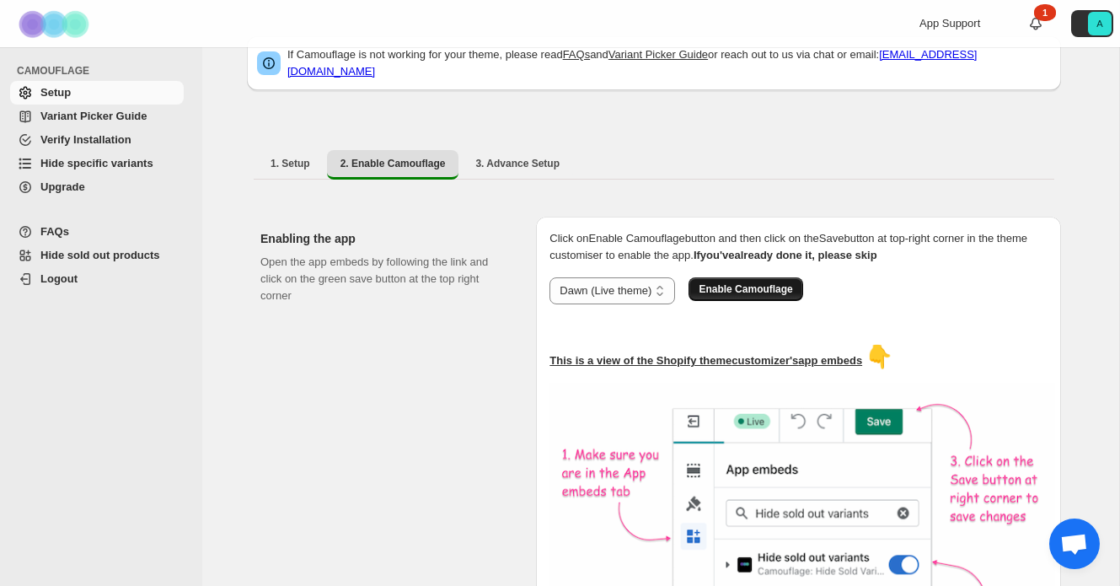  I want to click on div: 1, so click(1045, 13).